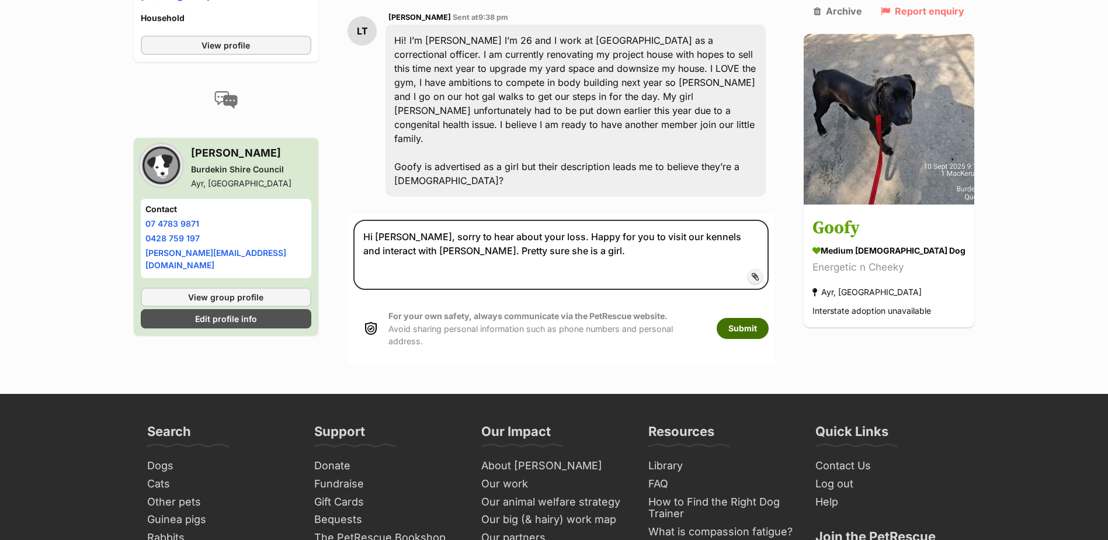 Image resolution: width=1108 pixels, height=540 pixels. Describe the element at coordinates (888, 502) in the screenshot. I see `a: Help` at that location.